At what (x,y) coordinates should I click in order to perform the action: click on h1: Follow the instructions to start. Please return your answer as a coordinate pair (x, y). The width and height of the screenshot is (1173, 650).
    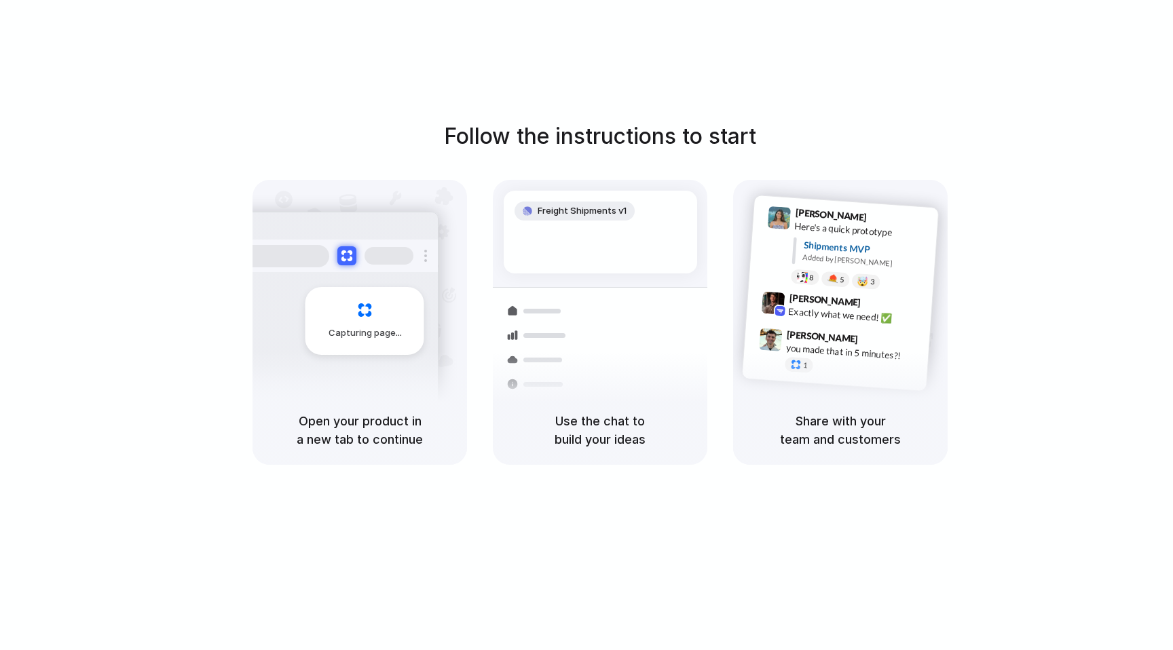
    Looking at the image, I should click on (600, 136).